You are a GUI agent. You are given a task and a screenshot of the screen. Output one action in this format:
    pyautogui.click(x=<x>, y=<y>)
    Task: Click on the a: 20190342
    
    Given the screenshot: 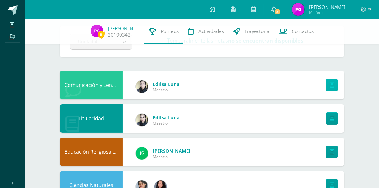 What is the action you would take?
    pyautogui.click(x=119, y=35)
    